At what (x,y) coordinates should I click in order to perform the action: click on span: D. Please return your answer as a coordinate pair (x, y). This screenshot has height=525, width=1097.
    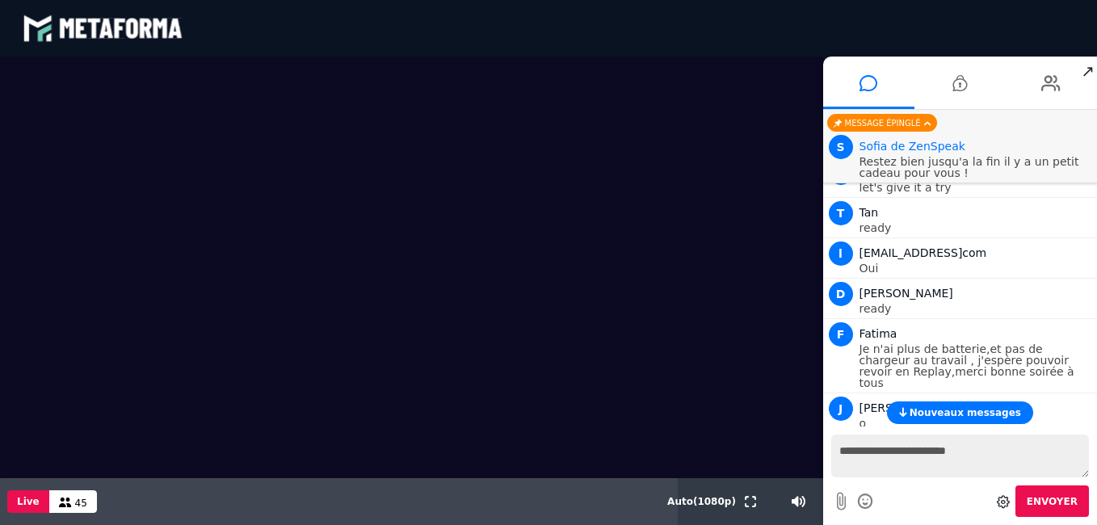
    Looking at the image, I should click on (841, 294).